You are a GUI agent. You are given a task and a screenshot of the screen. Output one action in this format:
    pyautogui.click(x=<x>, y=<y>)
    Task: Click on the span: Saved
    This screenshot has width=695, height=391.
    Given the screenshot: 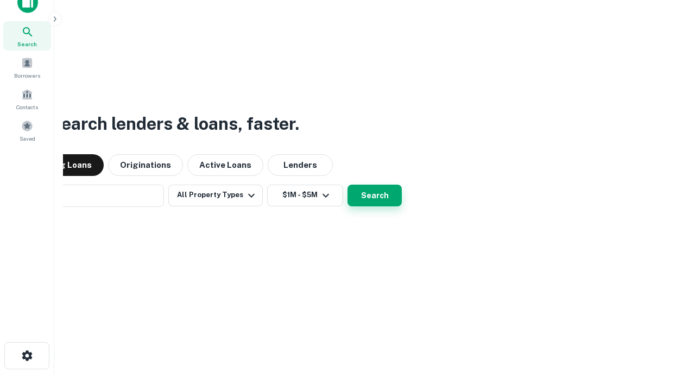 What is the action you would take?
    pyautogui.click(x=27, y=139)
    